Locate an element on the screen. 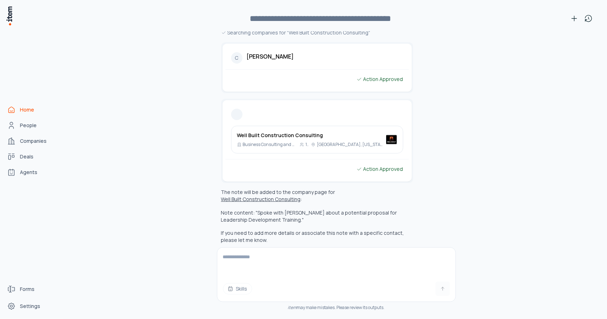 Image resolution: width=607 pixels, height=319 pixels. a: People is located at coordinates (31, 125).